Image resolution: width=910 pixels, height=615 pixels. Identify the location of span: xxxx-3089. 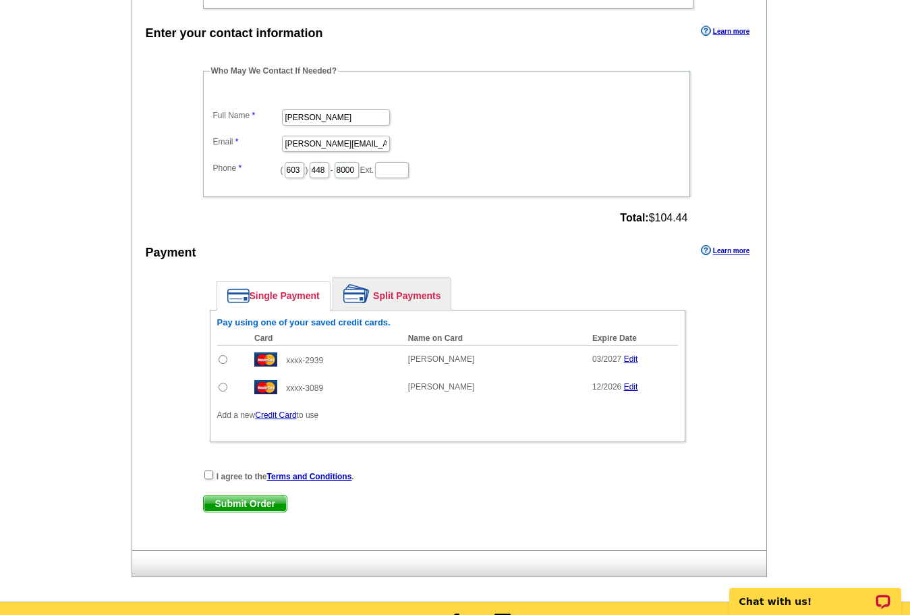
(304, 388).